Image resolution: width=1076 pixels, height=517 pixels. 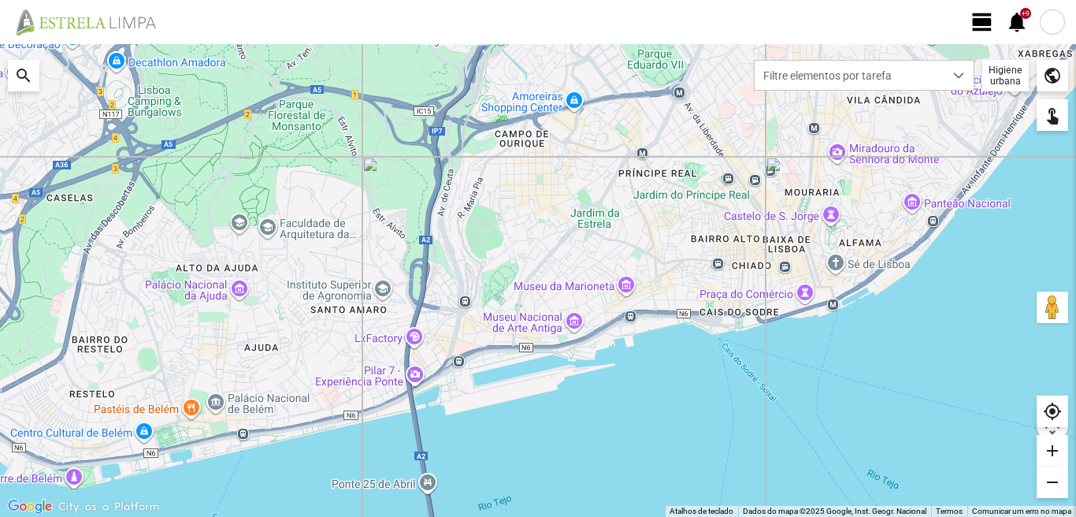 What do you see at coordinates (701, 511) in the screenshot?
I see `button: Atalhos de teclado` at bounding box center [701, 511].